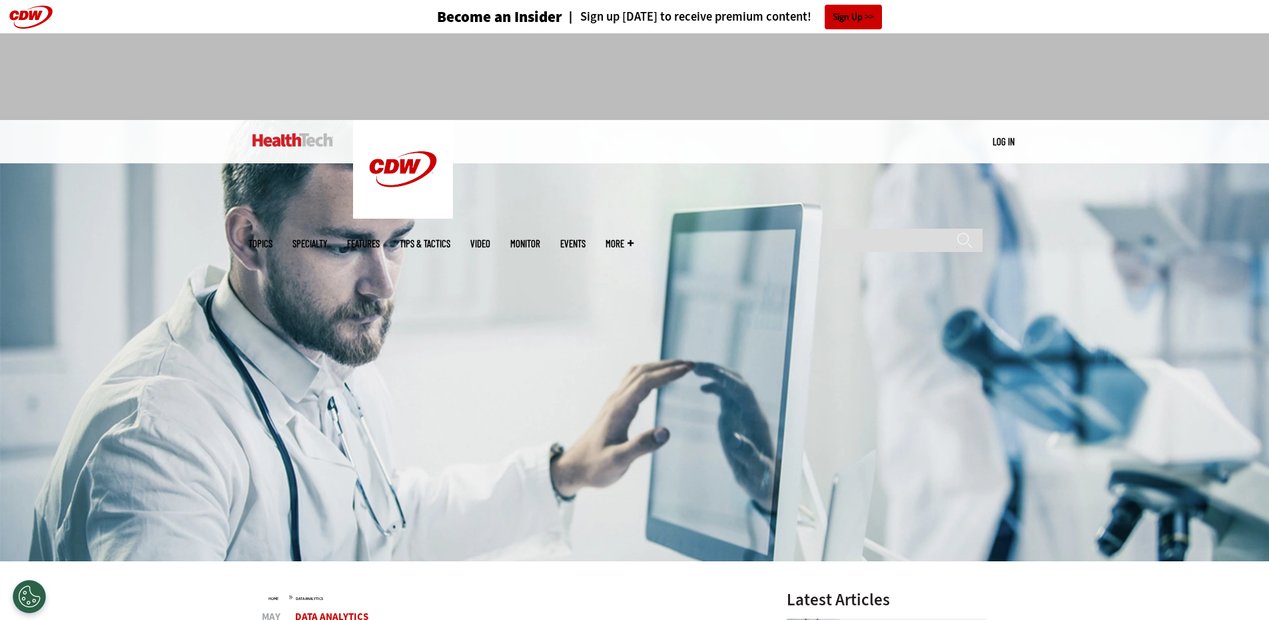  Describe the element at coordinates (1004, 141) in the screenshot. I see `a: Log in` at that location.